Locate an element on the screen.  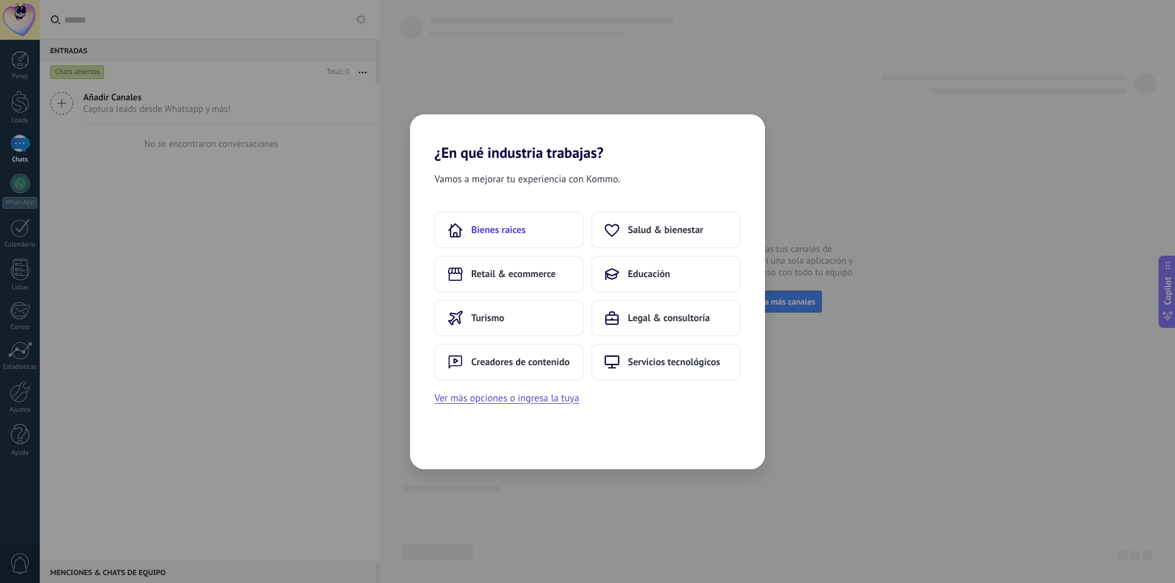
button: Retail & ecommerce is located at coordinates (509, 274).